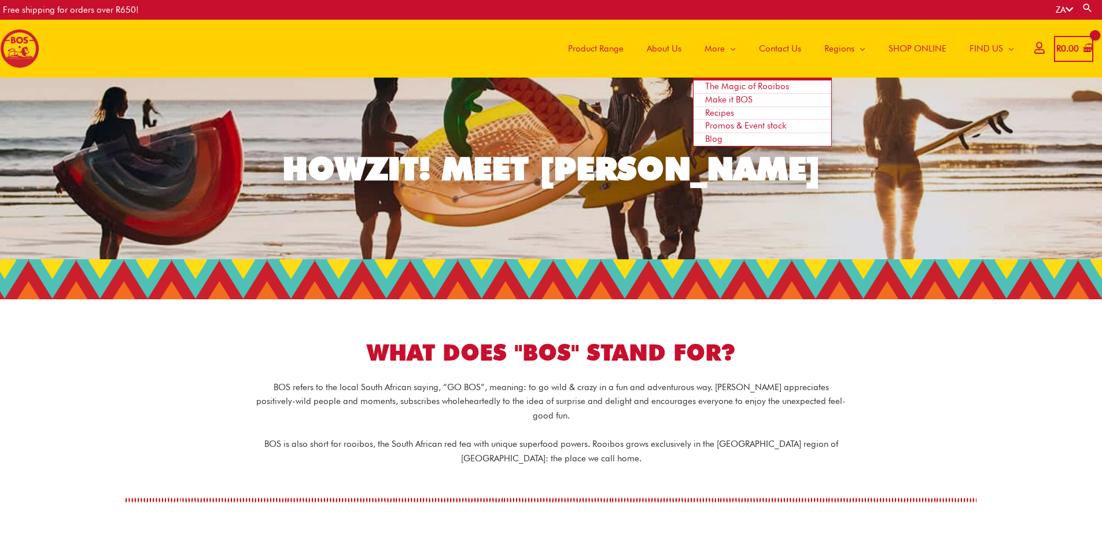 Image resolution: width=1102 pixels, height=547 pixels. What do you see at coordinates (720, 49) in the screenshot?
I see `a: More` at bounding box center [720, 49].